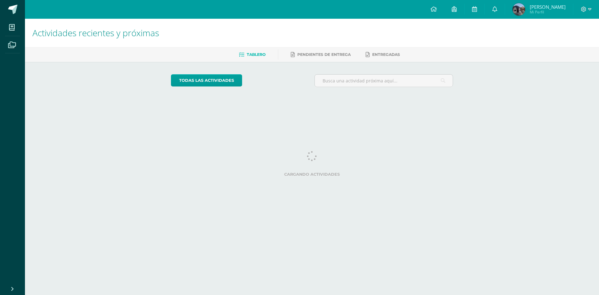 This screenshot has height=295, width=599. Describe the element at coordinates (384, 81) in the screenshot. I see `input: Busca una actividad próxima aquí...` at that location.